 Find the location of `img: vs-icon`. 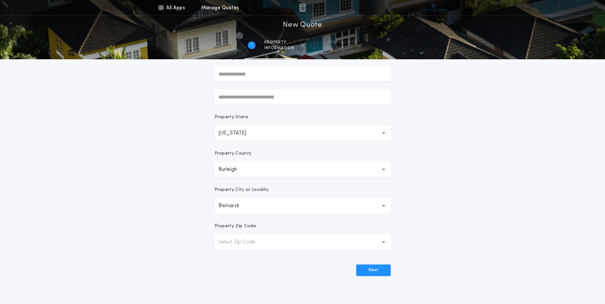

img: vs-icon is located at coordinates (433, 8).